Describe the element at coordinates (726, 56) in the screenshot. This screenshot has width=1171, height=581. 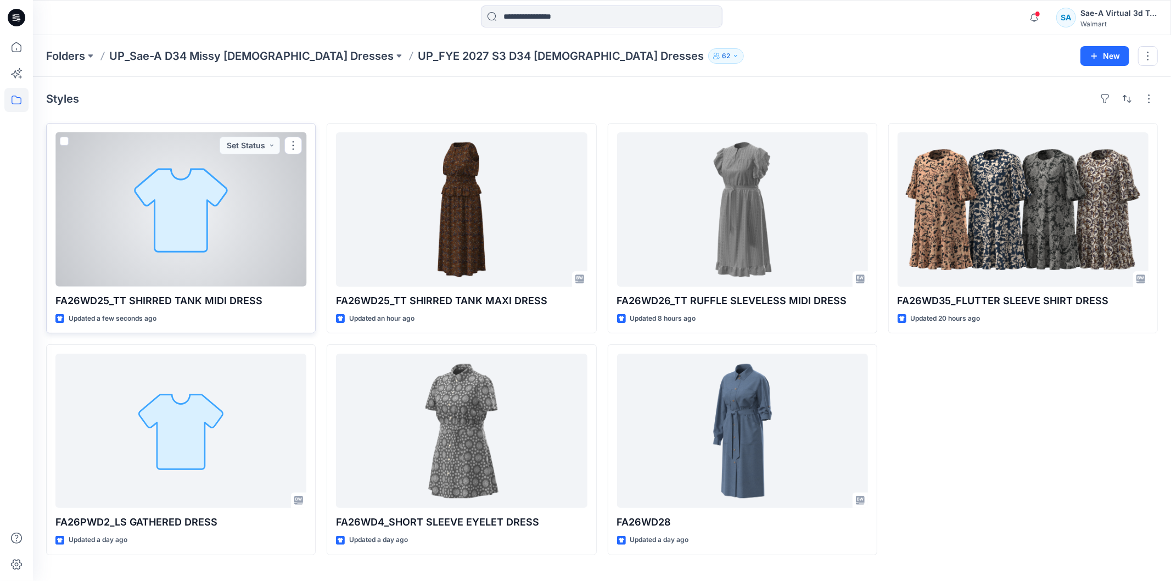
I see `p: 62` at that location.